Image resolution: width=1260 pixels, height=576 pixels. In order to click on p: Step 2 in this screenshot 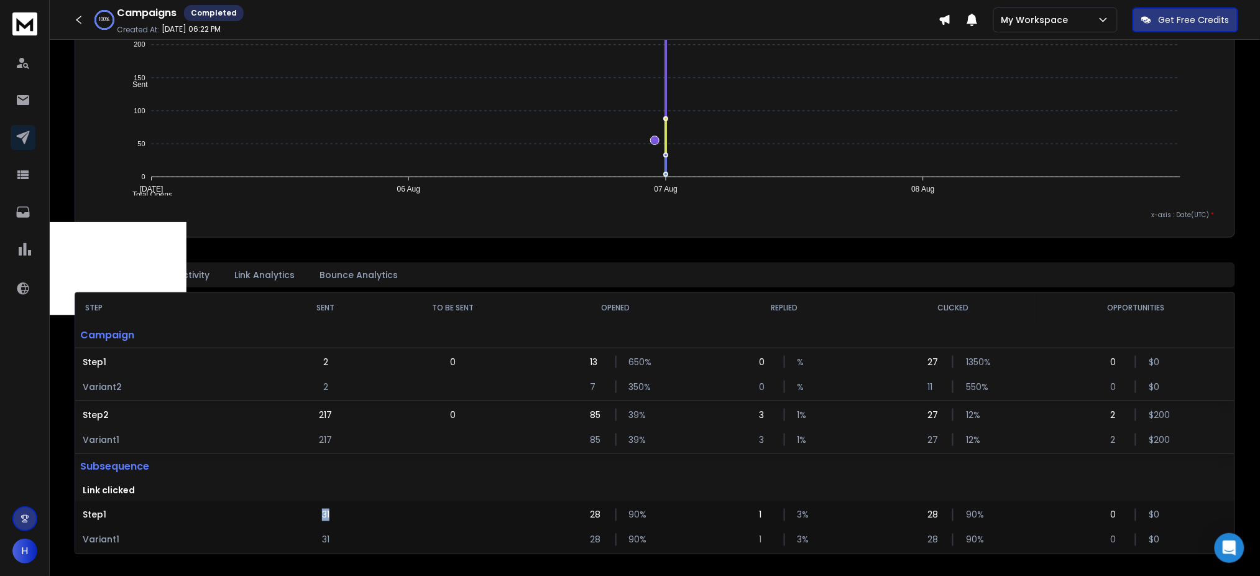, I will do `click(176, 415)`.